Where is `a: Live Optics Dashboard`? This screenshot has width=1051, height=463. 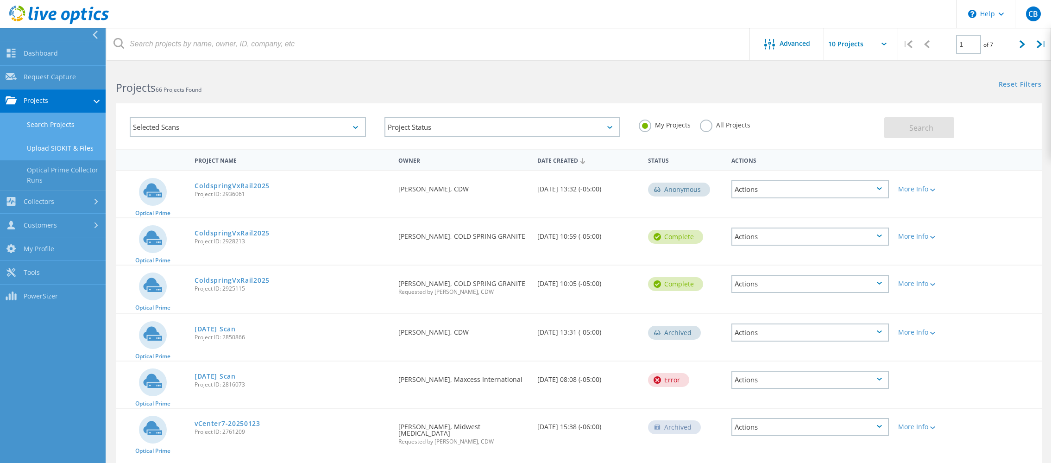 a: Live Optics Dashboard is located at coordinates (59, 23).